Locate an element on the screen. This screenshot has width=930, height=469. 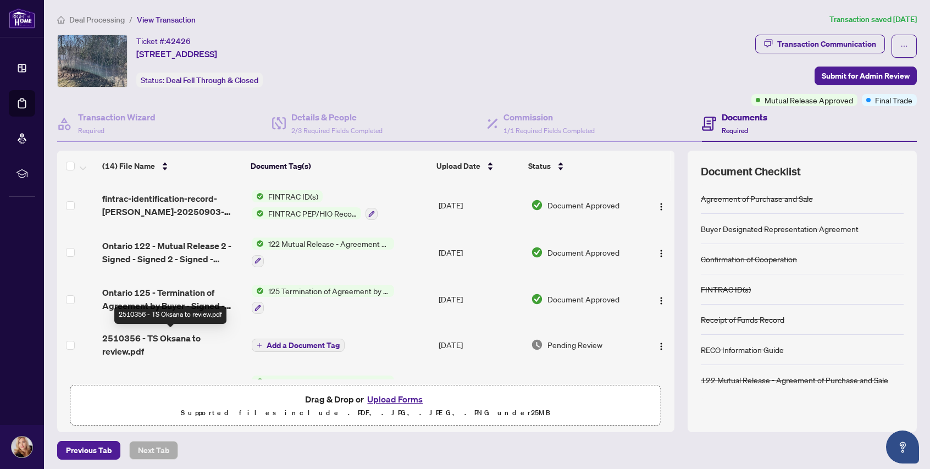
span: Upload Date is located at coordinates (459, 166).